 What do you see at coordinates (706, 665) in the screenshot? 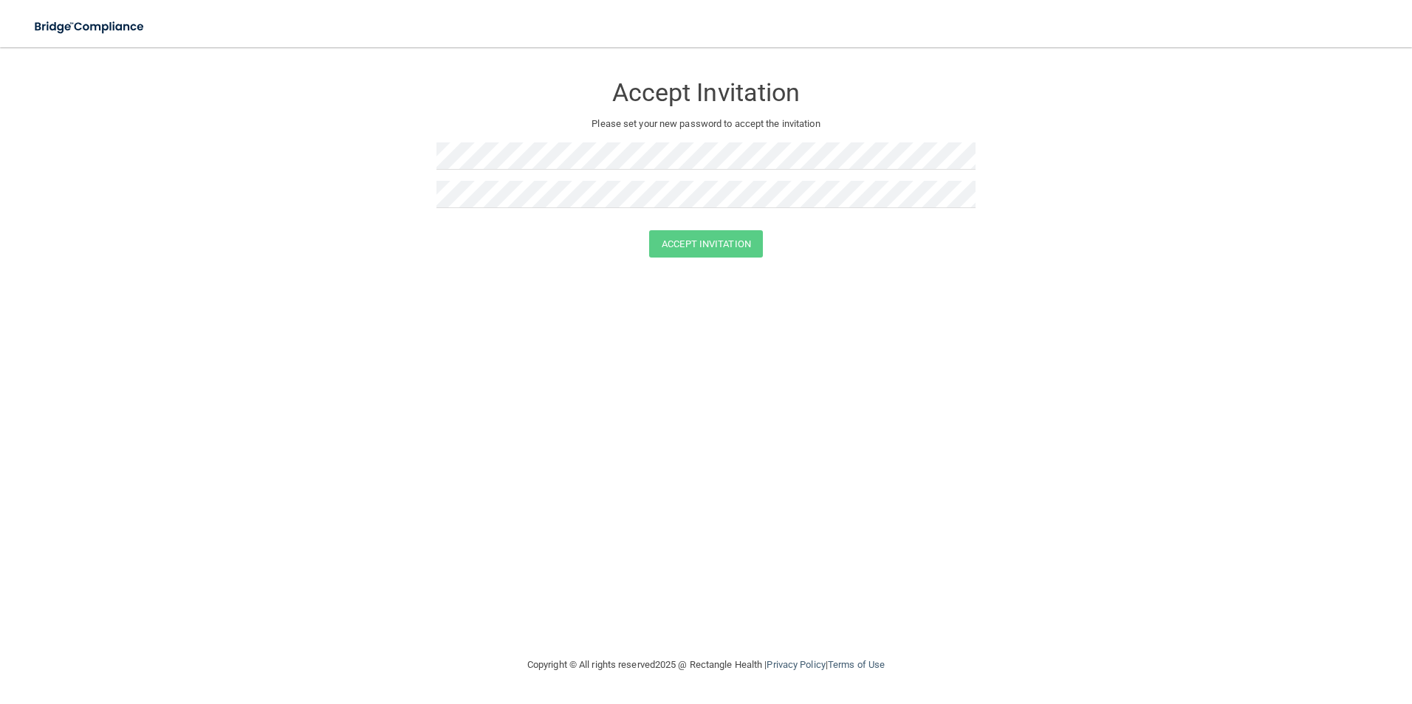
I see `div: Copyright © All rights reserved 2025 @ Rectangle Health | |` at bounding box center [706, 665].